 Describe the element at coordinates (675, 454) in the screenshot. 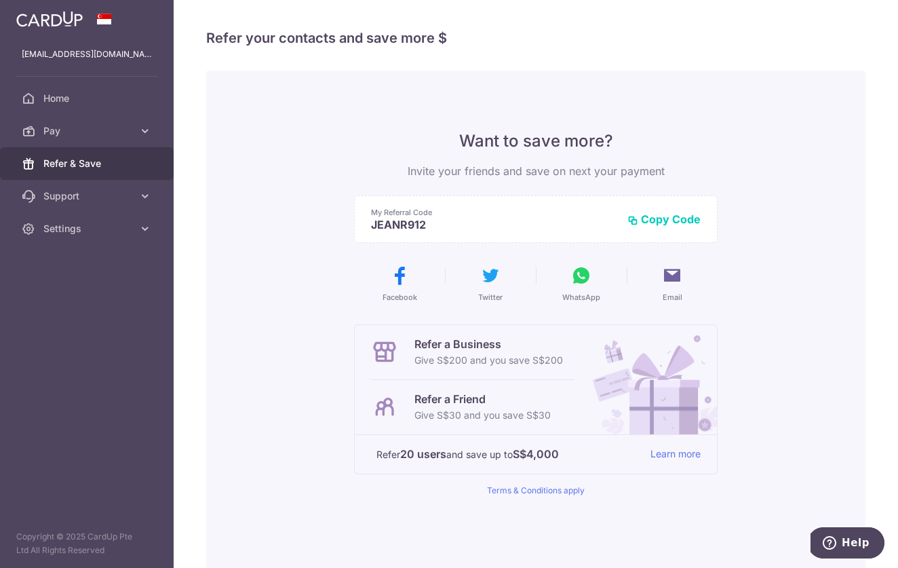

I see `a: Learn more` at that location.